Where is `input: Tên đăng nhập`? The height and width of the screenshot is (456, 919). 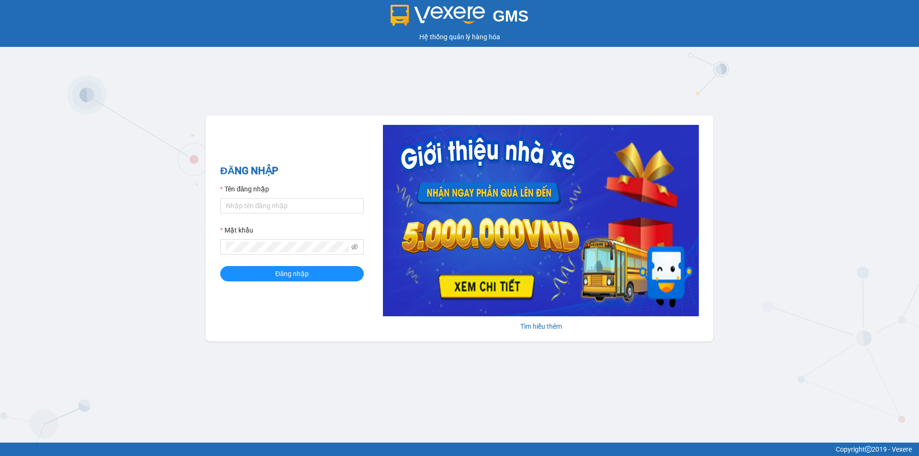 input: Tên đăng nhập is located at coordinates (292, 206).